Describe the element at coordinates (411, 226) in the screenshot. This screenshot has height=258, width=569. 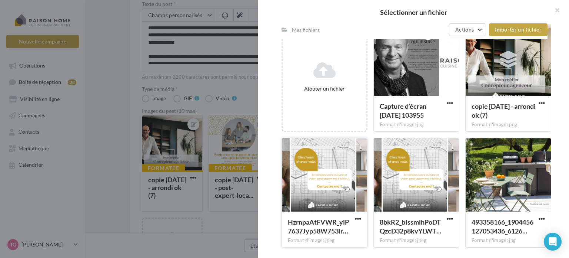
I see `span: 8bkR2_bIssmihPoDTQzcD32p8kvYLWTtjyM-1n4q0dIT0DRc7EhDesheH50dOQk_HM7Q-cKD8JjsW4wG4g=s0` at that location.